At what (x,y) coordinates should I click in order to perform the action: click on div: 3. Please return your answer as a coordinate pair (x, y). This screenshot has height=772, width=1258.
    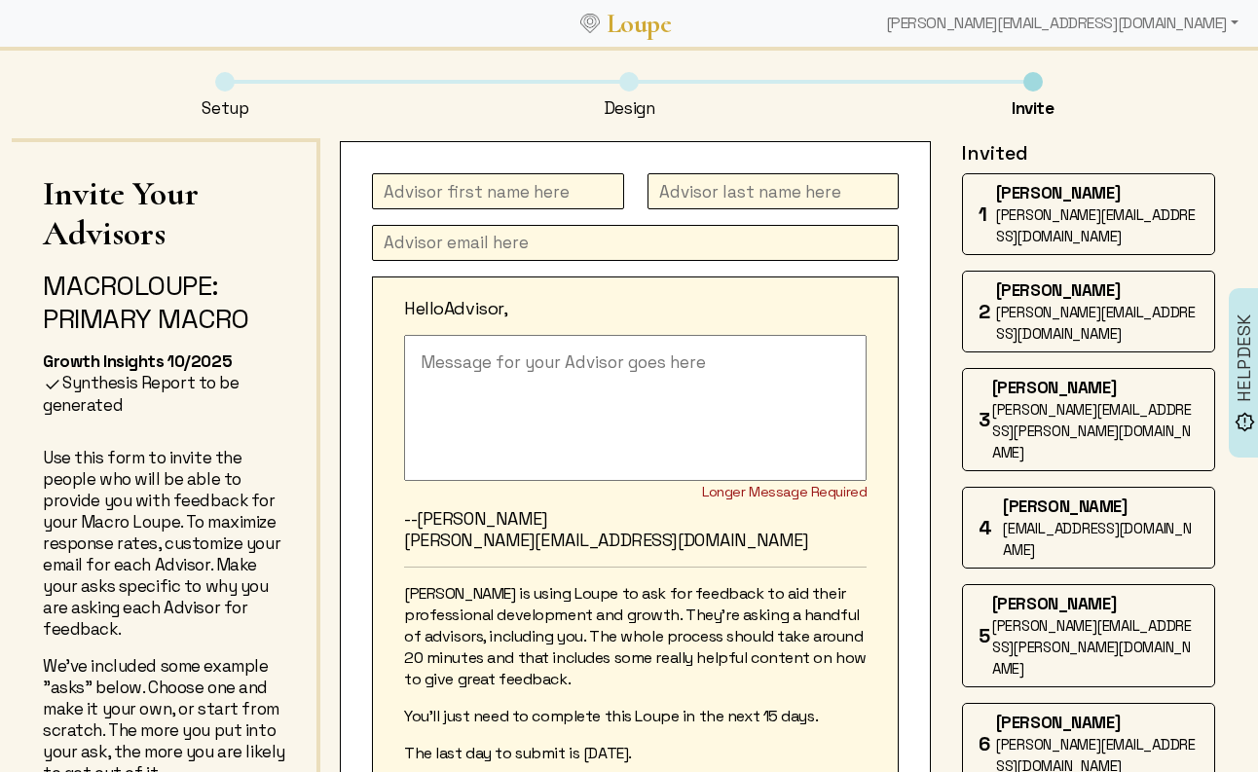
    Looking at the image, I should click on (984, 420).